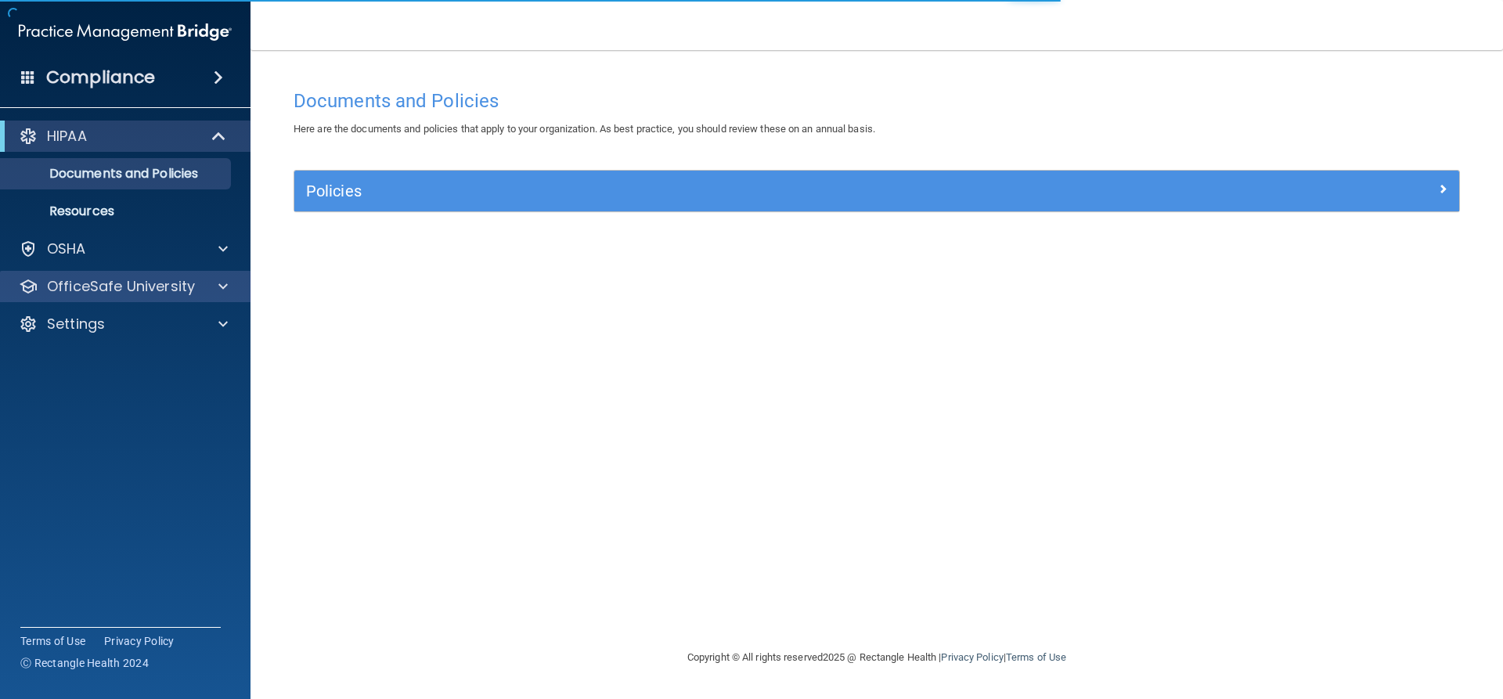  What do you see at coordinates (76, 324) in the screenshot?
I see `p: Settings` at bounding box center [76, 324].